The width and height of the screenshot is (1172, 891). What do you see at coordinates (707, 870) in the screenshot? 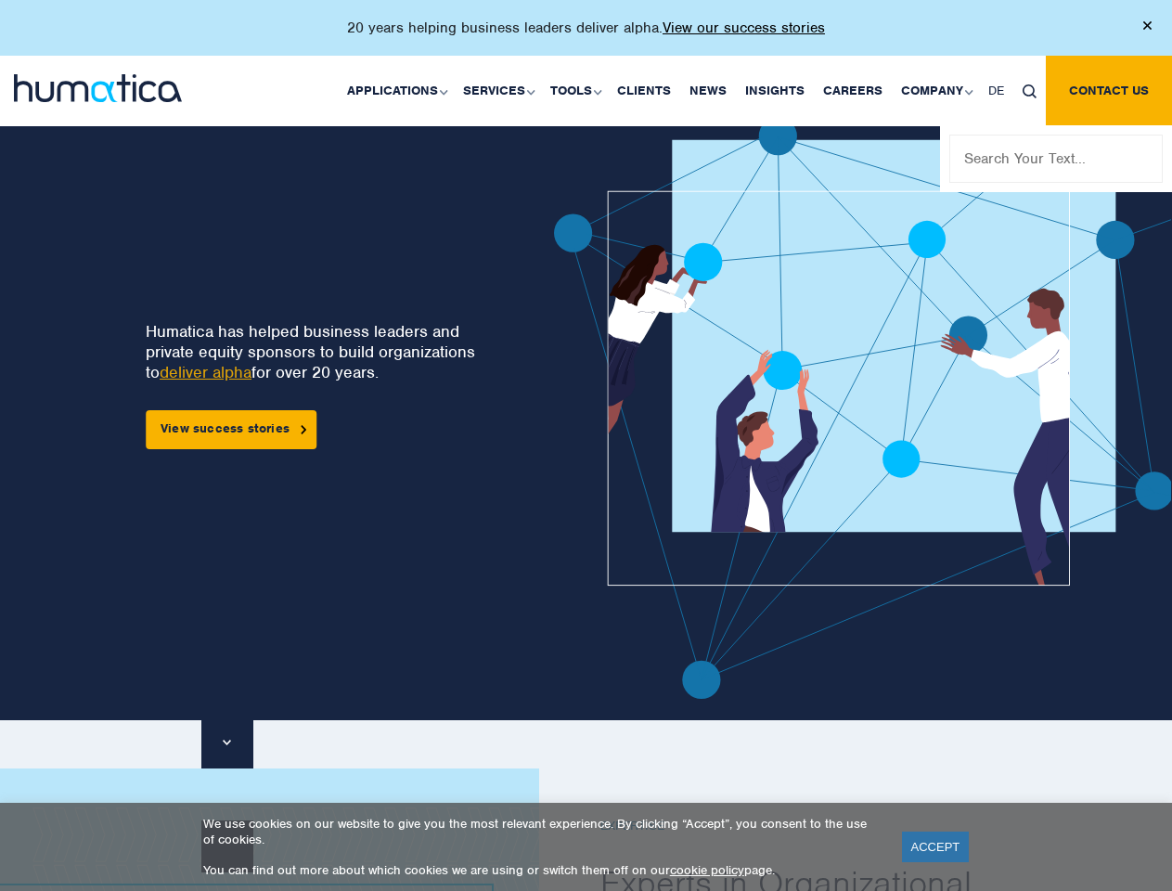
I see `a: cookie policy` at bounding box center [707, 870].